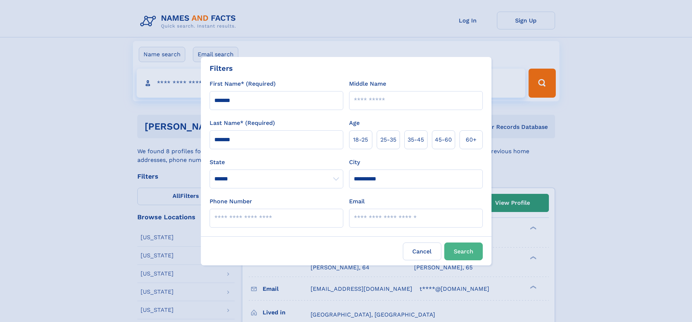  What do you see at coordinates (388, 140) in the screenshot?
I see `span: 25‑35` at bounding box center [388, 140].